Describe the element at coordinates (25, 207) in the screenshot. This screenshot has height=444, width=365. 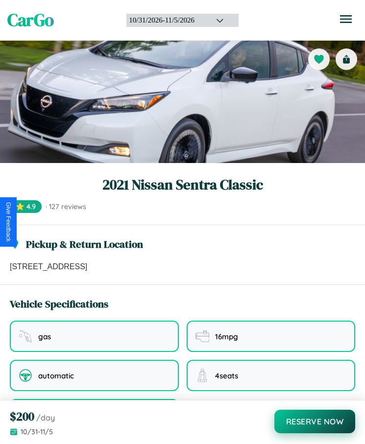
I see `span: ⭐ 4.9` at that location.